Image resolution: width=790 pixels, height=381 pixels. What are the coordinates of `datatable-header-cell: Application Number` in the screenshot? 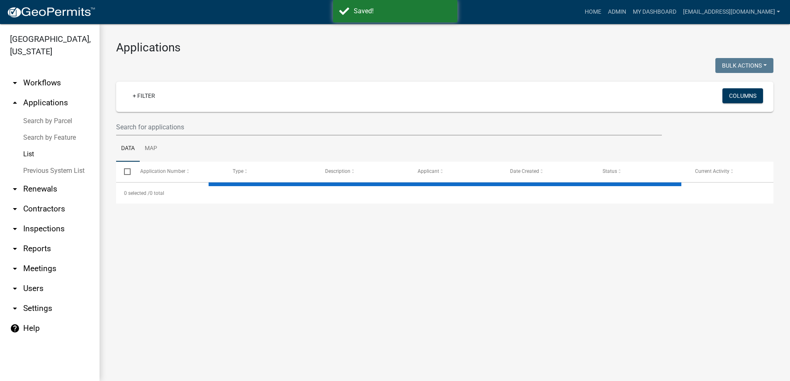 It's located at (178, 172).